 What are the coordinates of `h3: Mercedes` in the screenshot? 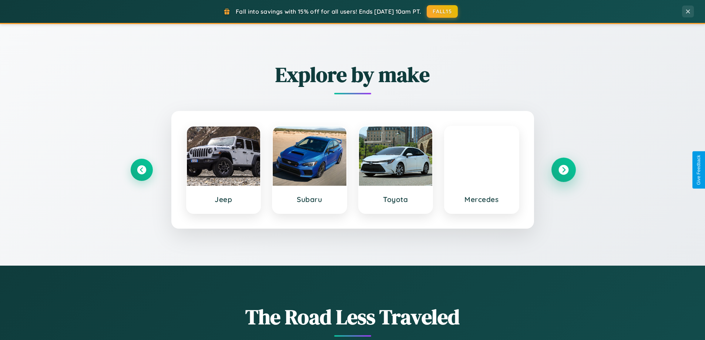 It's located at (482, 200).